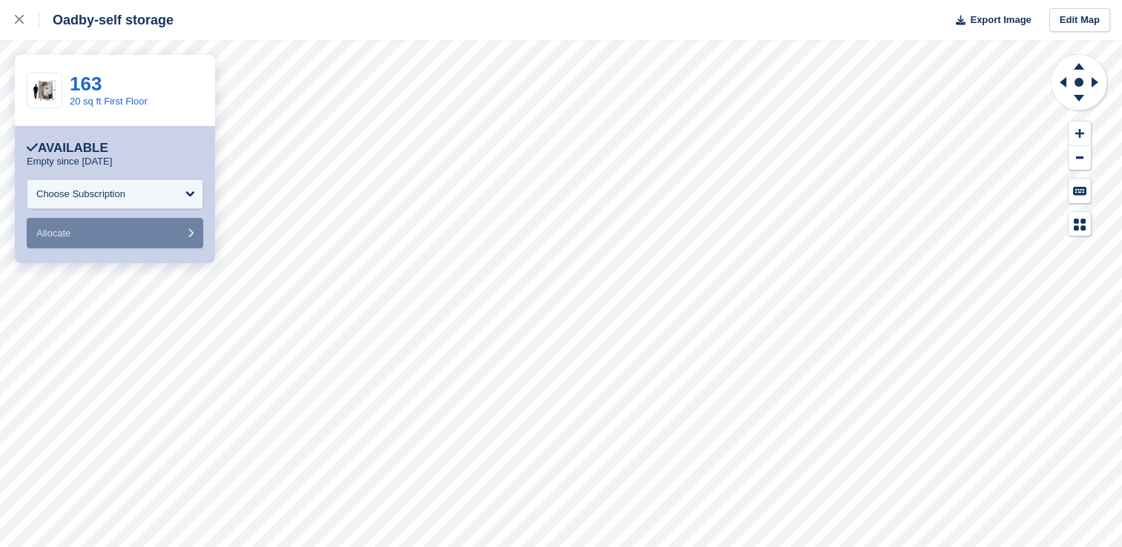 This screenshot has height=547, width=1122. Describe the element at coordinates (67, 148) in the screenshot. I see `div: Available` at that location.